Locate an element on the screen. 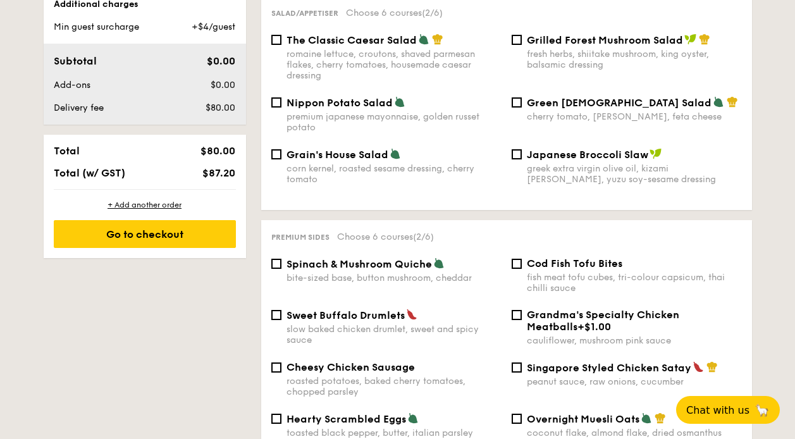 The height and width of the screenshot is (439, 795). span: Singapore Styled Chicken Satay is located at coordinates (609, 368).